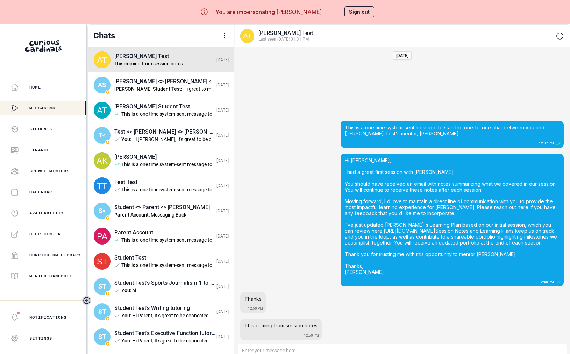  Describe the element at coordinates (169, 240) in the screenshot. I see `div: This is a one time system-sent message to start the one-to-one chat between you and Student Test'...` at that location.